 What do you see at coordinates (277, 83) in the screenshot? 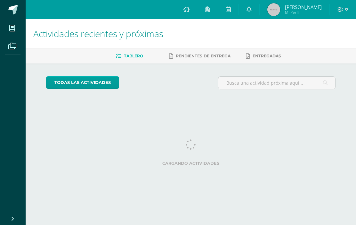
I see `input: Busca una actividad próxima aquí...` at bounding box center [277, 83].